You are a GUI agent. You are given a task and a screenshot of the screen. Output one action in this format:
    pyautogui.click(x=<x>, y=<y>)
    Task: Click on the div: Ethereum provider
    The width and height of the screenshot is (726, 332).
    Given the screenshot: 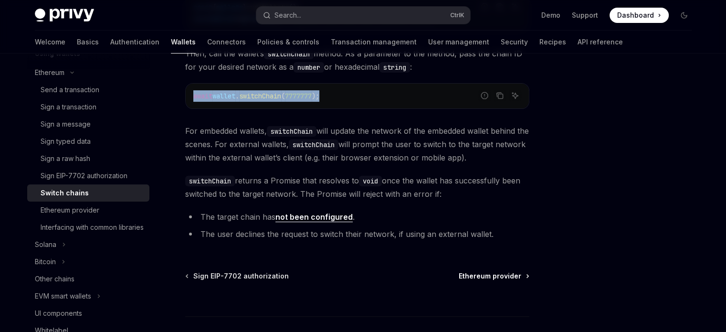 What is the action you would take?
    pyautogui.click(x=70, y=210)
    